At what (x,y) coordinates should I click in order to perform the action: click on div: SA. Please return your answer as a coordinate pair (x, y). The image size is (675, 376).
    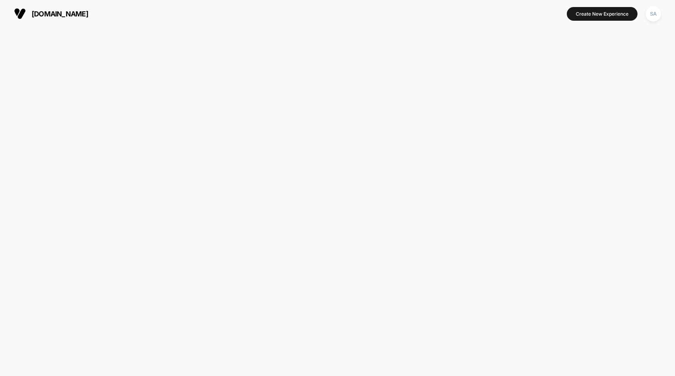
    Looking at the image, I should click on (653, 14).